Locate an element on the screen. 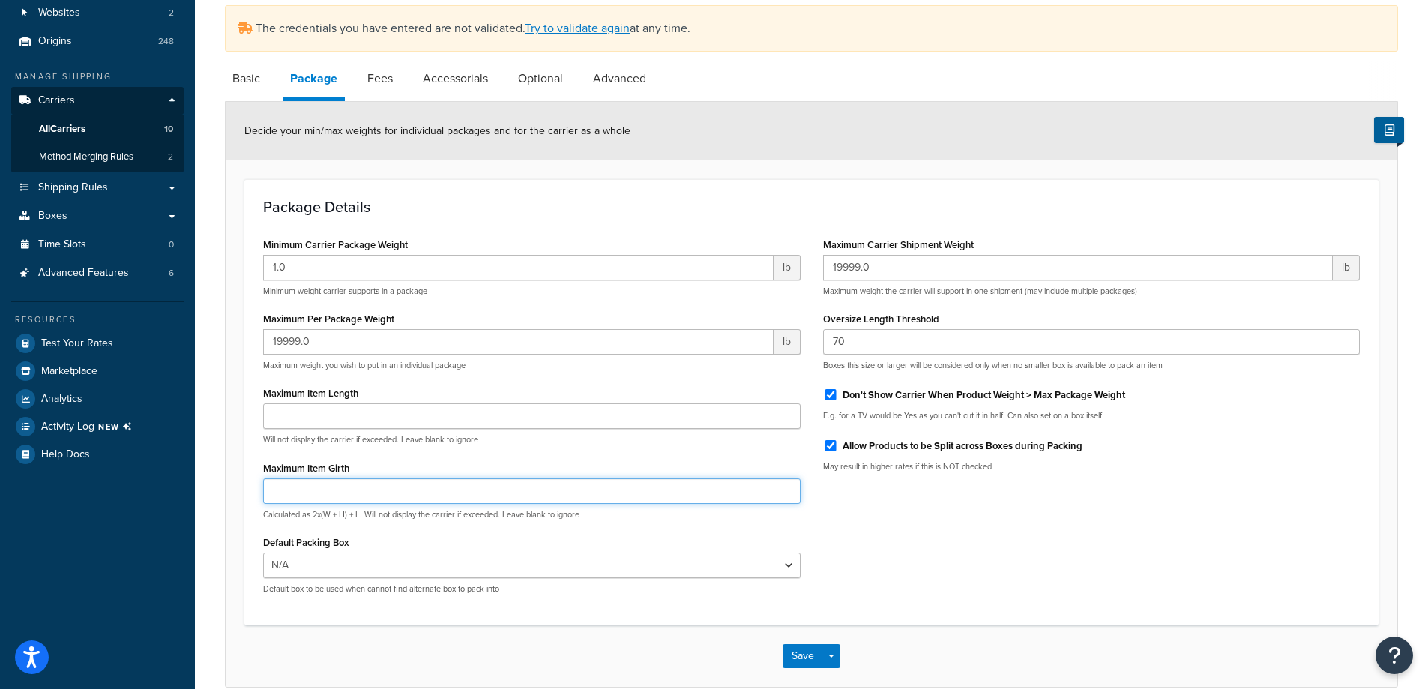  p: Will not display the carrier if exceeded. Leave blank to ignore is located at coordinates (532, 439).